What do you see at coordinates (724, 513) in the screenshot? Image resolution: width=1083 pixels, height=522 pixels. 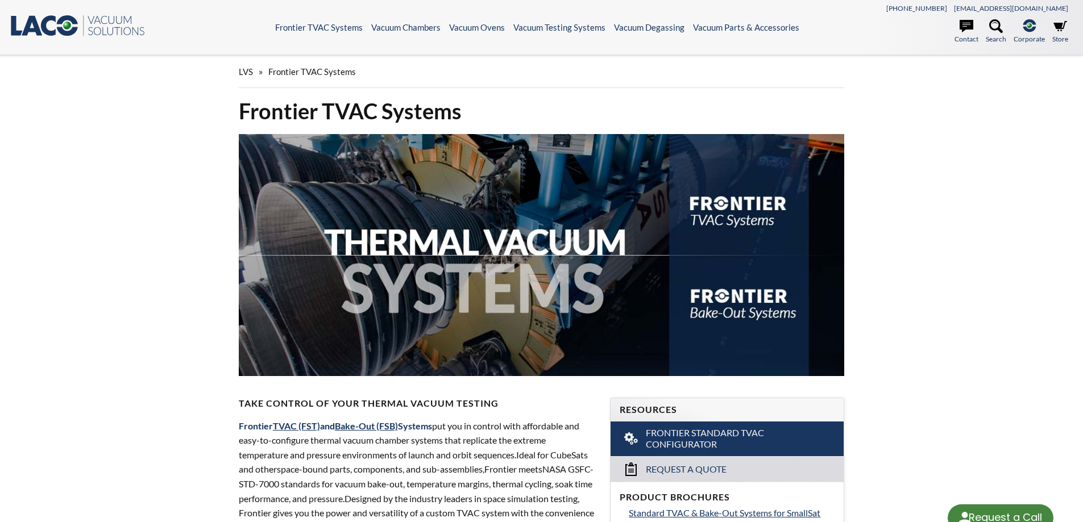 I see `span: Standard TVAC & Bake-Out Systems for SmallSat` at bounding box center [724, 513].